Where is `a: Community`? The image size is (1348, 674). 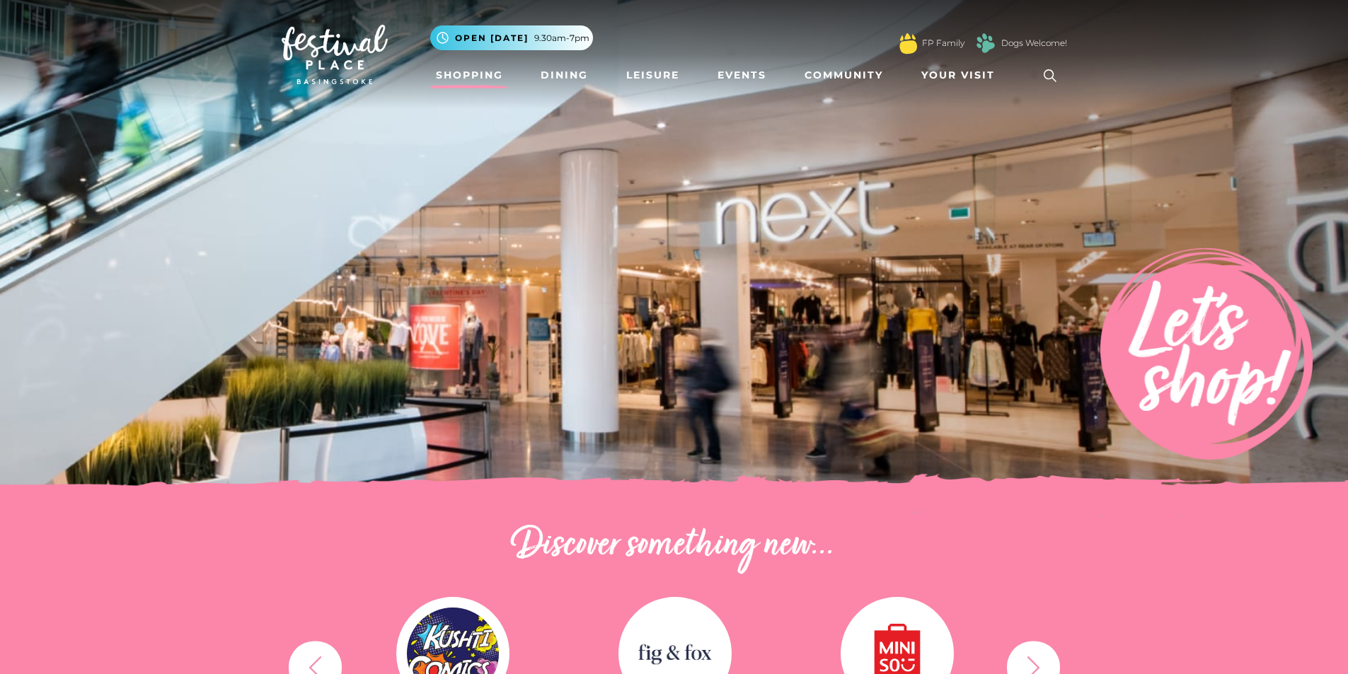
a: Community is located at coordinates (843, 75).